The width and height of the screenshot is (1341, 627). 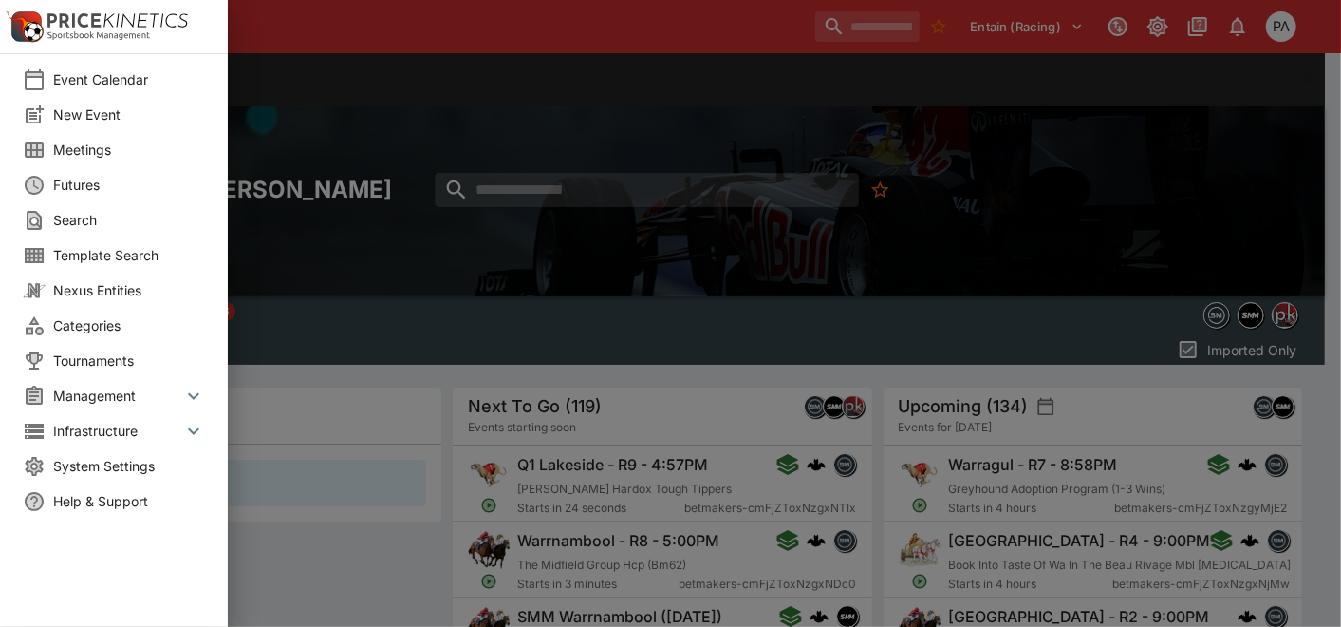 What do you see at coordinates (118, 430) in the screenshot?
I see `span: Infrastructure` at bounding box center [118, 430].